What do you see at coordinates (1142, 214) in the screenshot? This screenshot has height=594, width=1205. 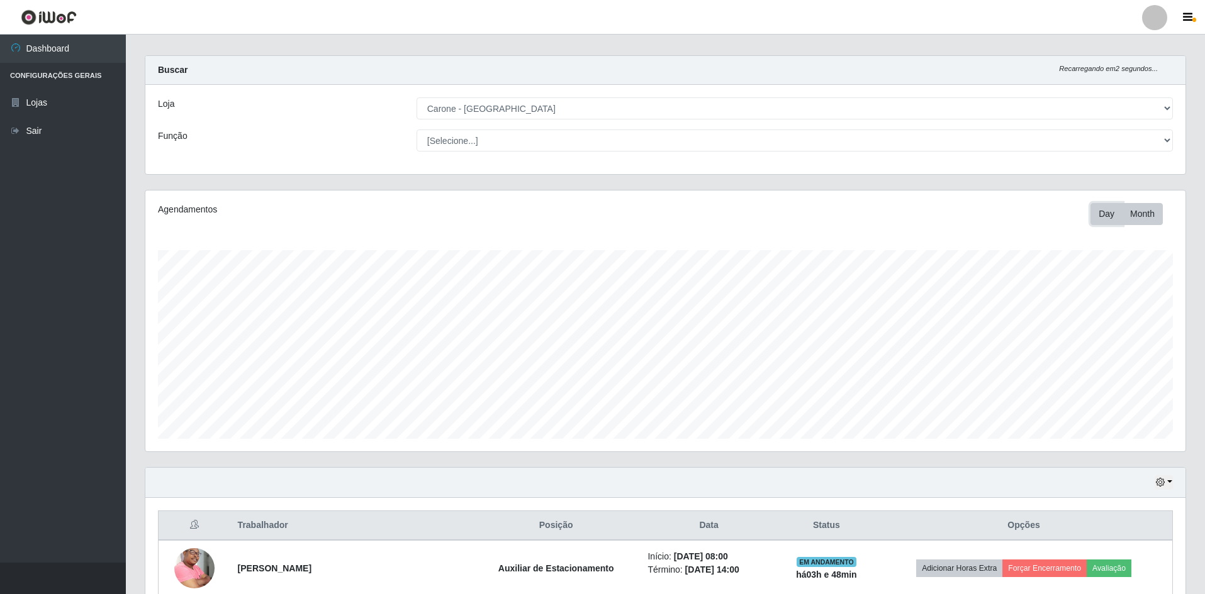 I see `button: Month` at bounding box center [1142, 214].